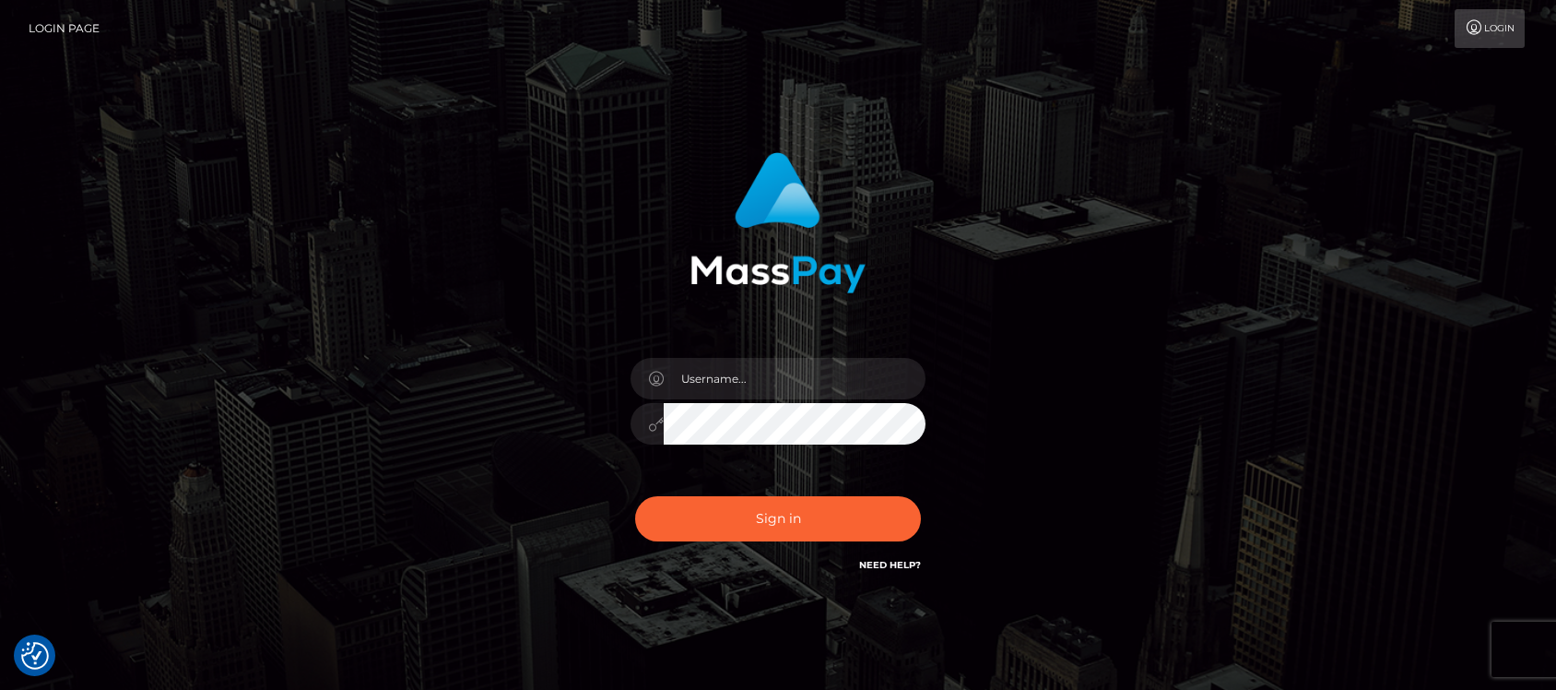  I want to click on a: Login, so click(1490, 29).